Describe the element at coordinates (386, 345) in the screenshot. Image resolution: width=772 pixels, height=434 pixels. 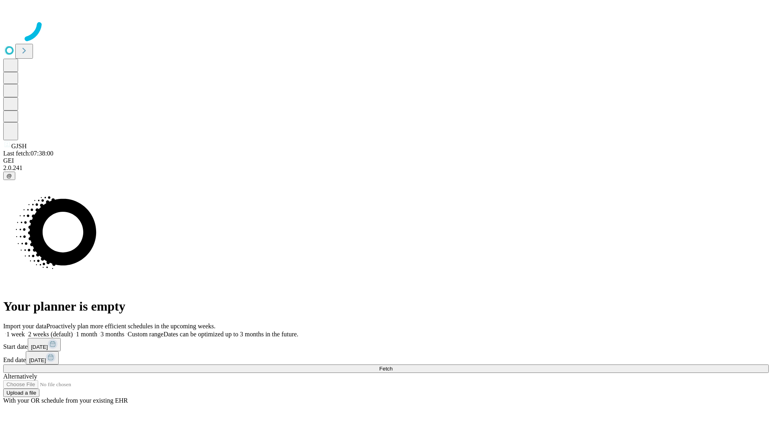
I see `div: Start date` at that location.